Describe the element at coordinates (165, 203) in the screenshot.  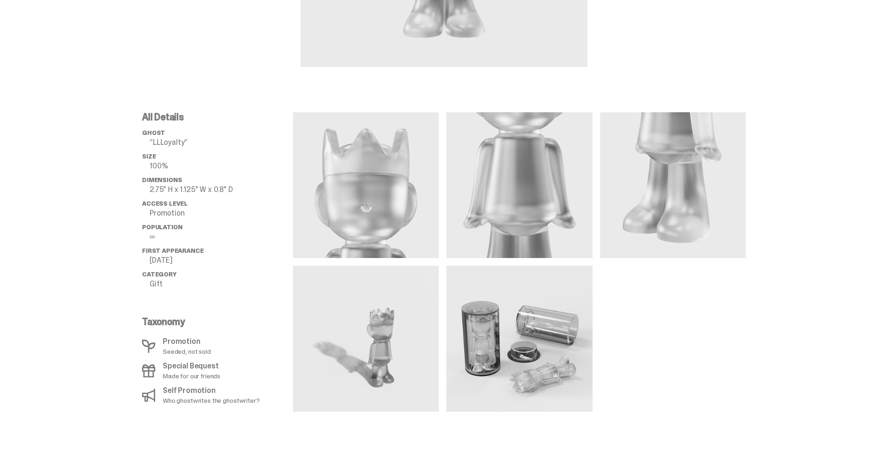
I see `span: Access Level` at that location.